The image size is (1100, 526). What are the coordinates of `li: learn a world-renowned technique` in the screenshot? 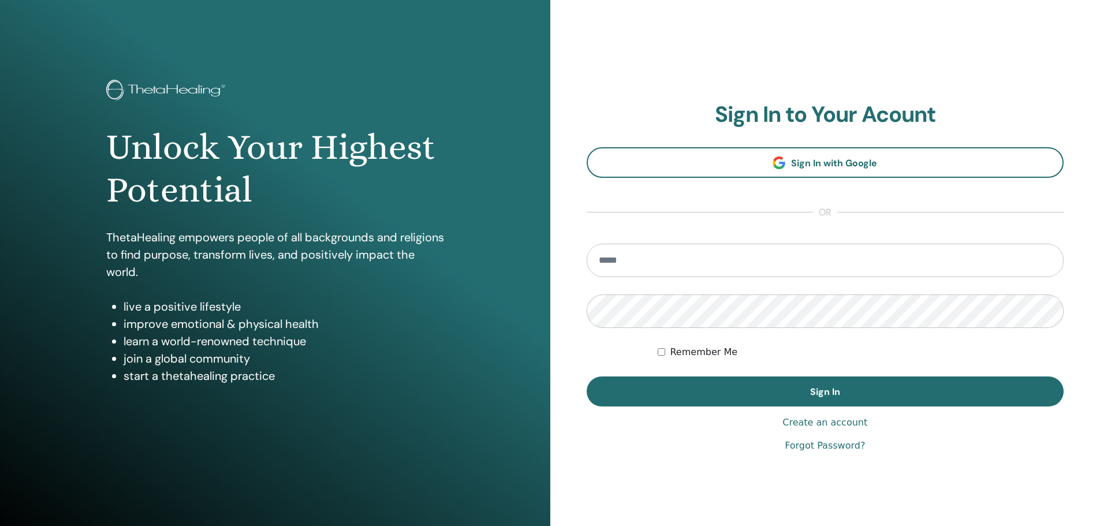 It's located at (283, 341).